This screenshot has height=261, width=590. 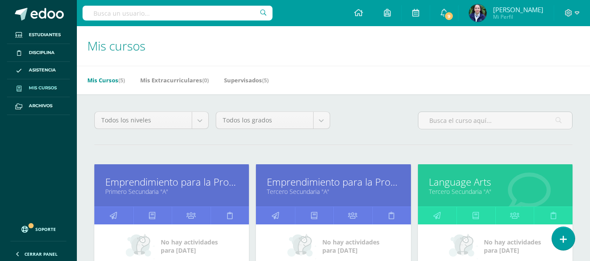 I want to click on span: Cerrar panel, so click(x=41, y=254).